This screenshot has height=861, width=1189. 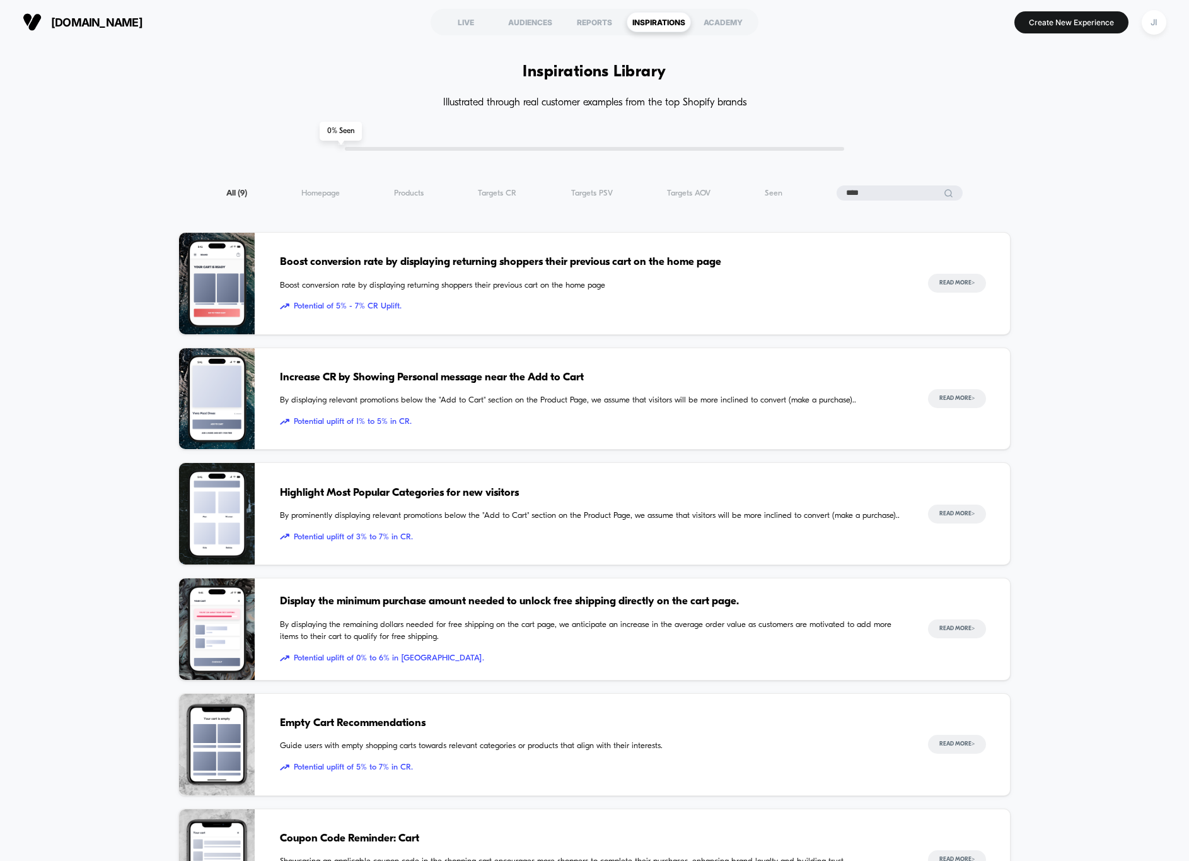 I want to click on span: Potential uplift of 3% to 7% in CR., so click(x=592, y=537).